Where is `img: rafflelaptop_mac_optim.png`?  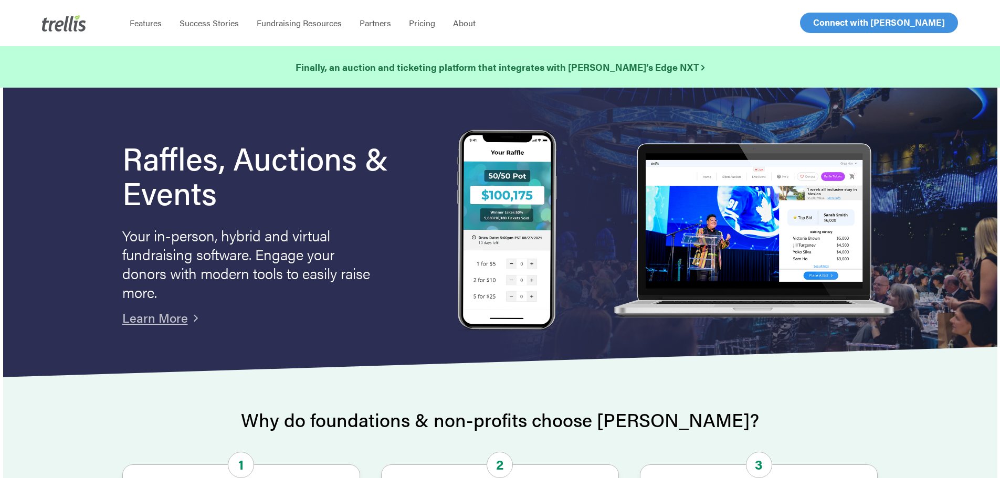
img: rafflelaptop_mac_optim.png is located at coordinates (754, 231).